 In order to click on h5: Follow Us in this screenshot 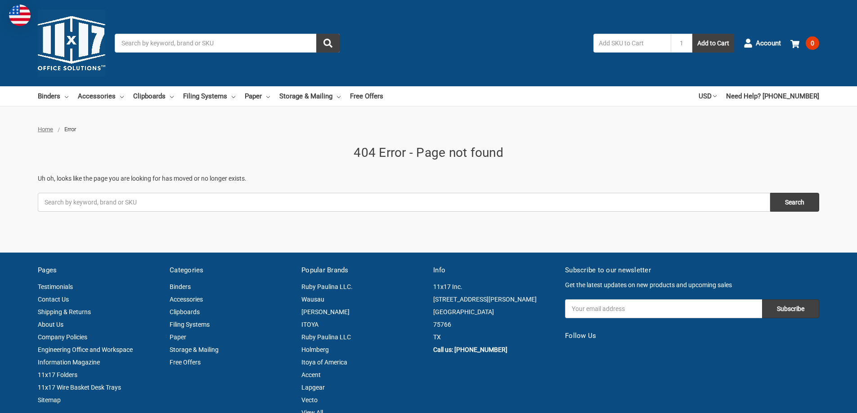, I will do `click(692, 336)`.